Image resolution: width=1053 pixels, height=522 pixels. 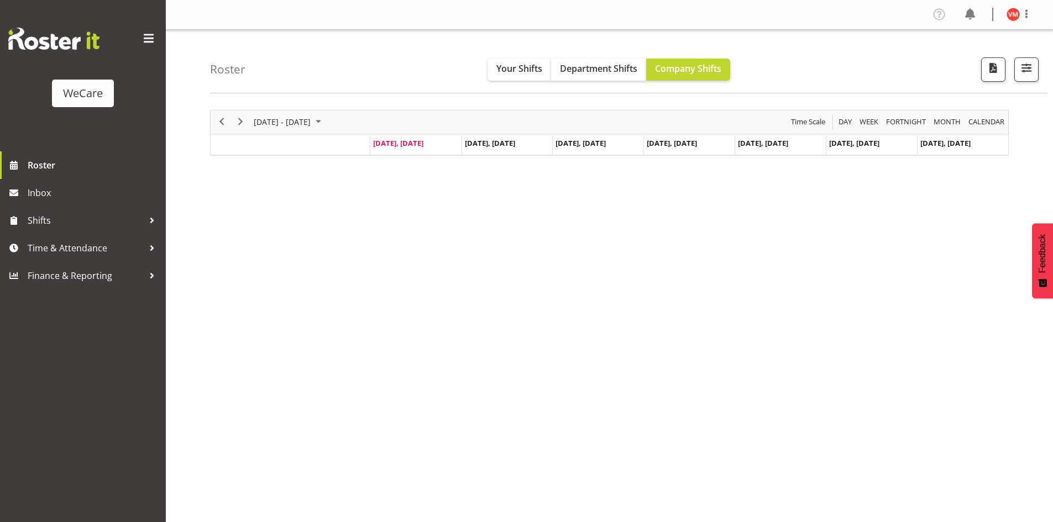 What do you see at coordinates (86, 248) in the screenshot?
I see `span: Time & Attendance` at bounding box center [86, 248].